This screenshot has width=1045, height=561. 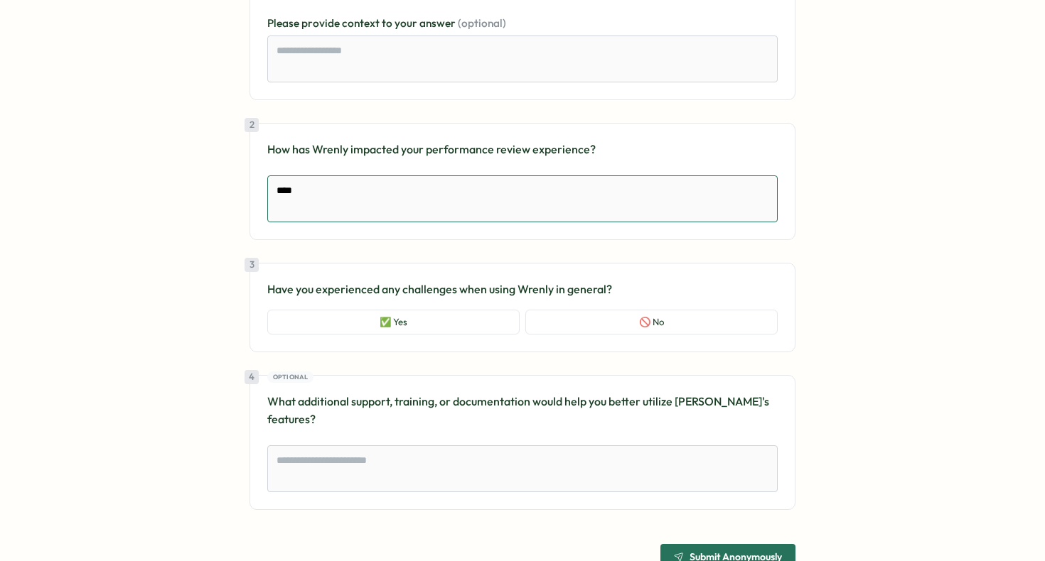 I want to click on div: 4, so click(x=252, y=377).